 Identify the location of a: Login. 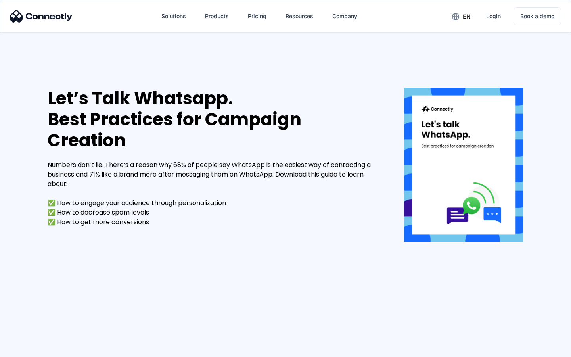
(494, 16).